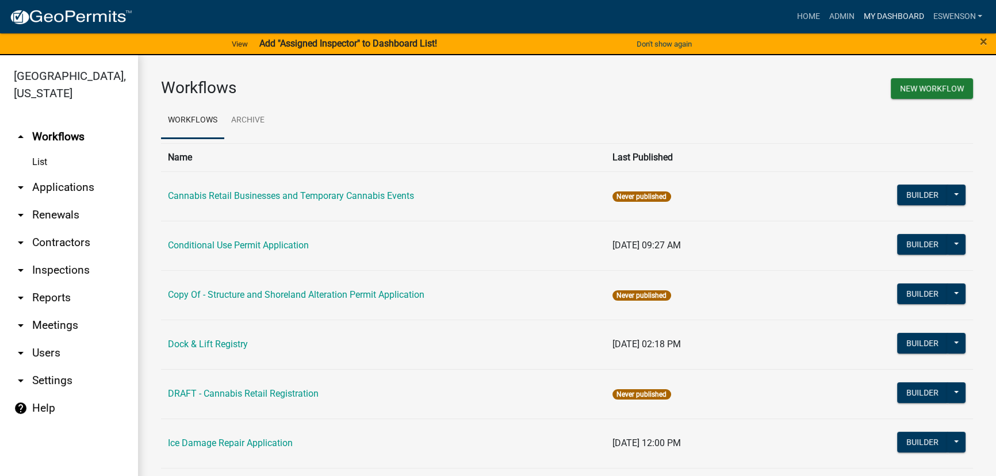 The height and width of the screenshot is (476, 996). I want to click on a: Admin, so click(841, 17).